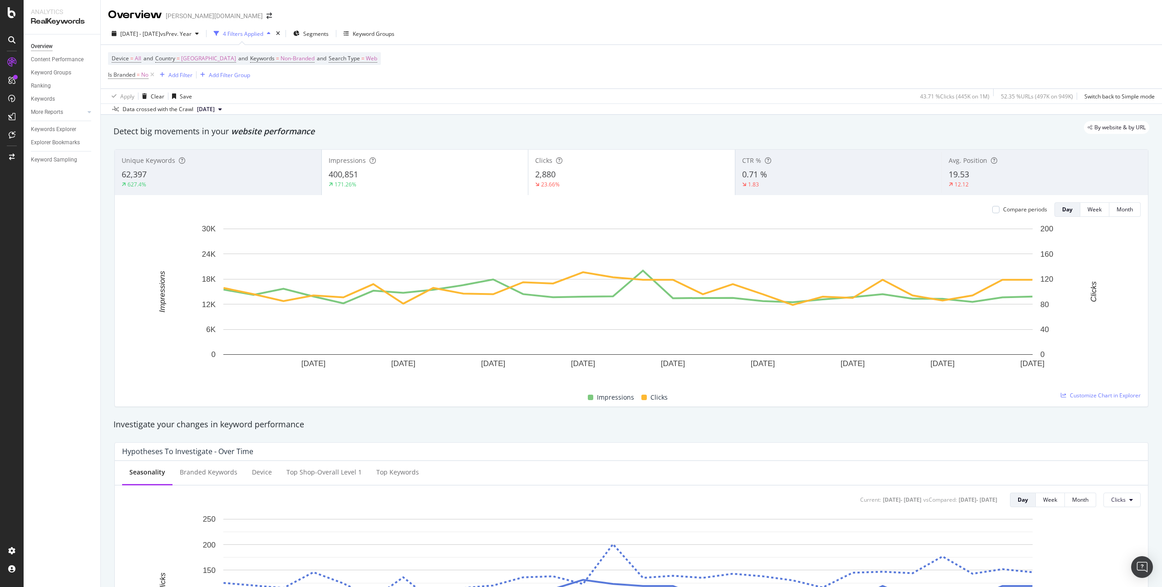  What do you see at coordinates (209, 229) in the screenshot?
I see `text: 30K` at bounding box center [209, 229].